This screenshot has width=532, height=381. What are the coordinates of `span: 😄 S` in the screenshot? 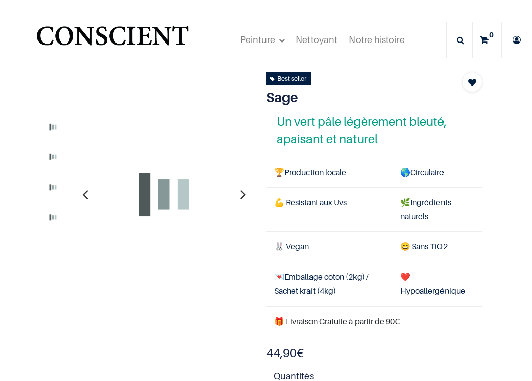 It's located at (408, 246).